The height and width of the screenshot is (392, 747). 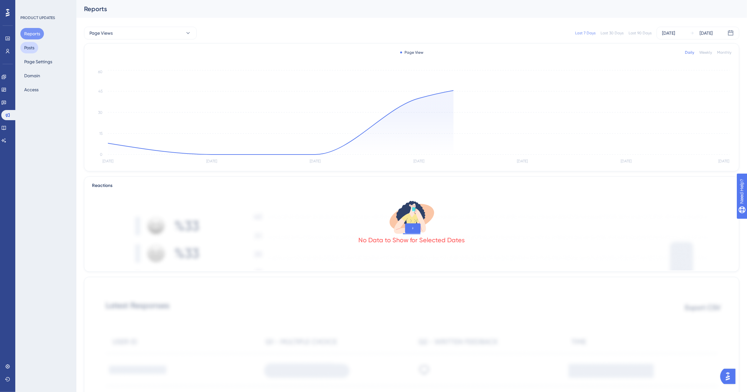 I want to click on tspan: 45, so click(x=100, y=92).